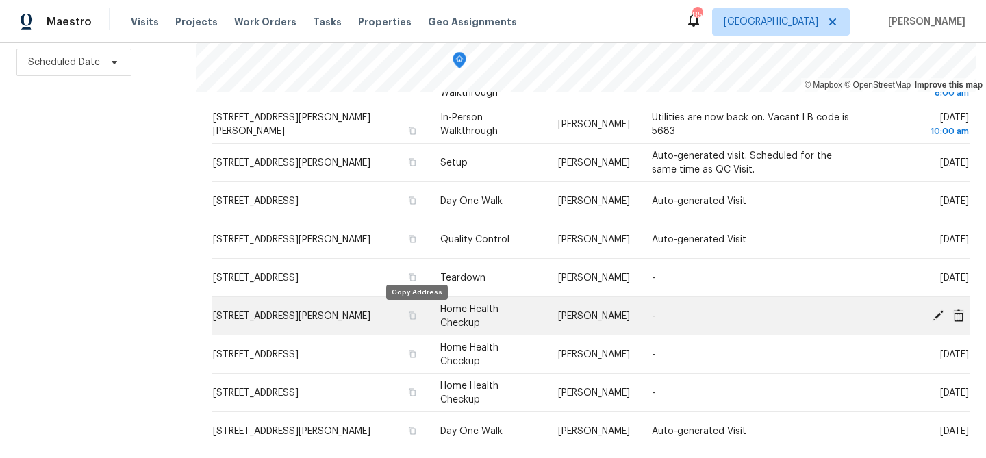 Image resolution: width=986 pixels, height=458 pixels. I want to click on span: Visits, so click(144, 22).